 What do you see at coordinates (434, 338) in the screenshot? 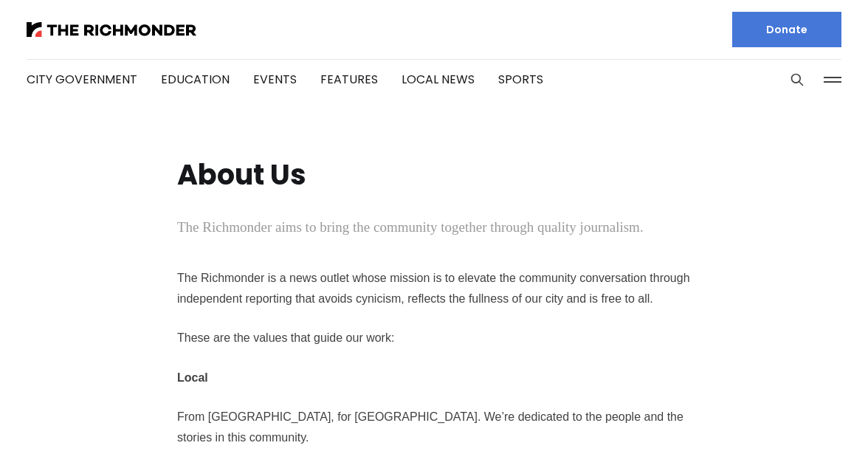
I see `p: These are the values that guide our work:` at bounding box center [434, 338].